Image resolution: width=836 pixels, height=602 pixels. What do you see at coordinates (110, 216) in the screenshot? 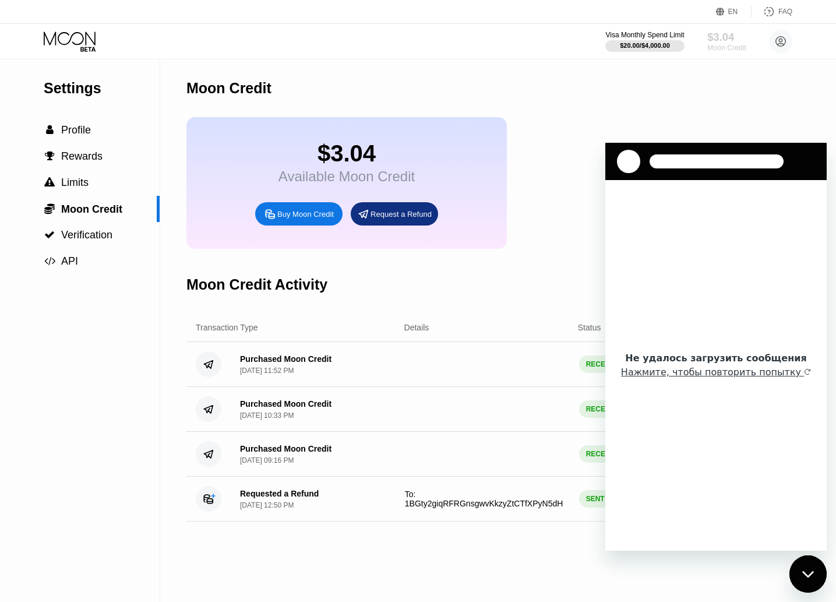
I see `div: Не удалось загрузить сообщения` at bounding box center [110, 216].